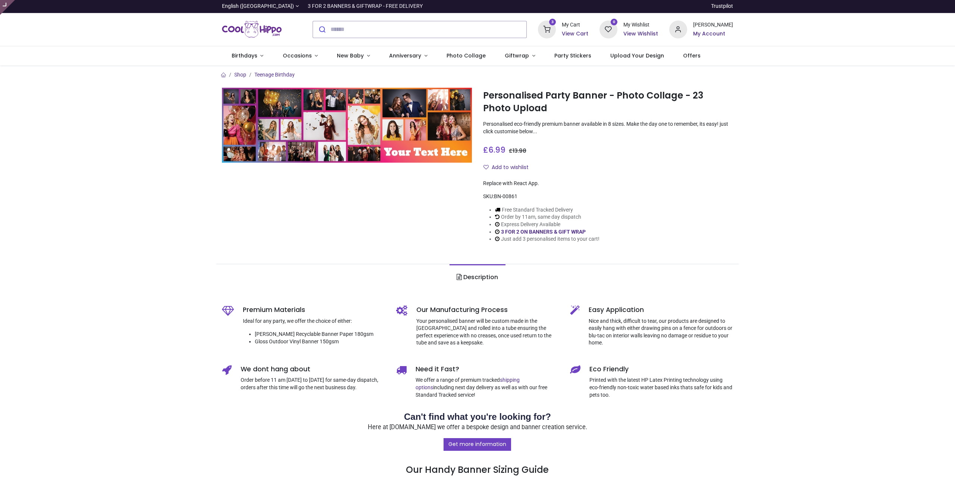  Describe the element at coordinates (354, 56) in the screenshot. I see `a: New Baby` at that location.